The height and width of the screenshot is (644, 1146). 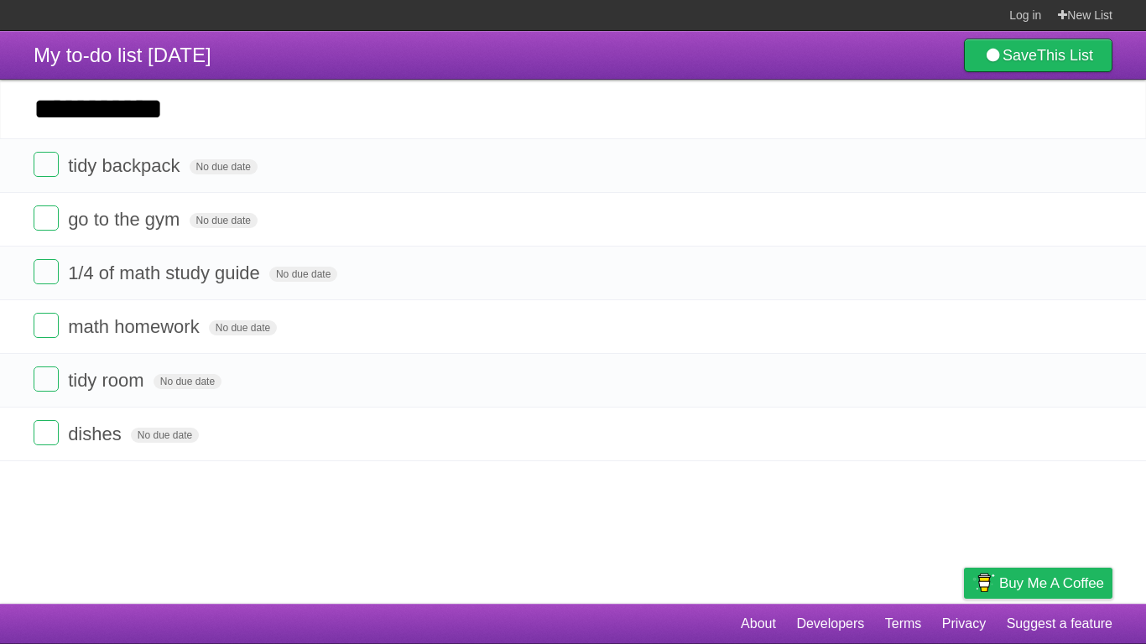 What do you see at coordinates (136, 326) in the screenshot?
I see `span: math homework` at bounding box center [136, 326].